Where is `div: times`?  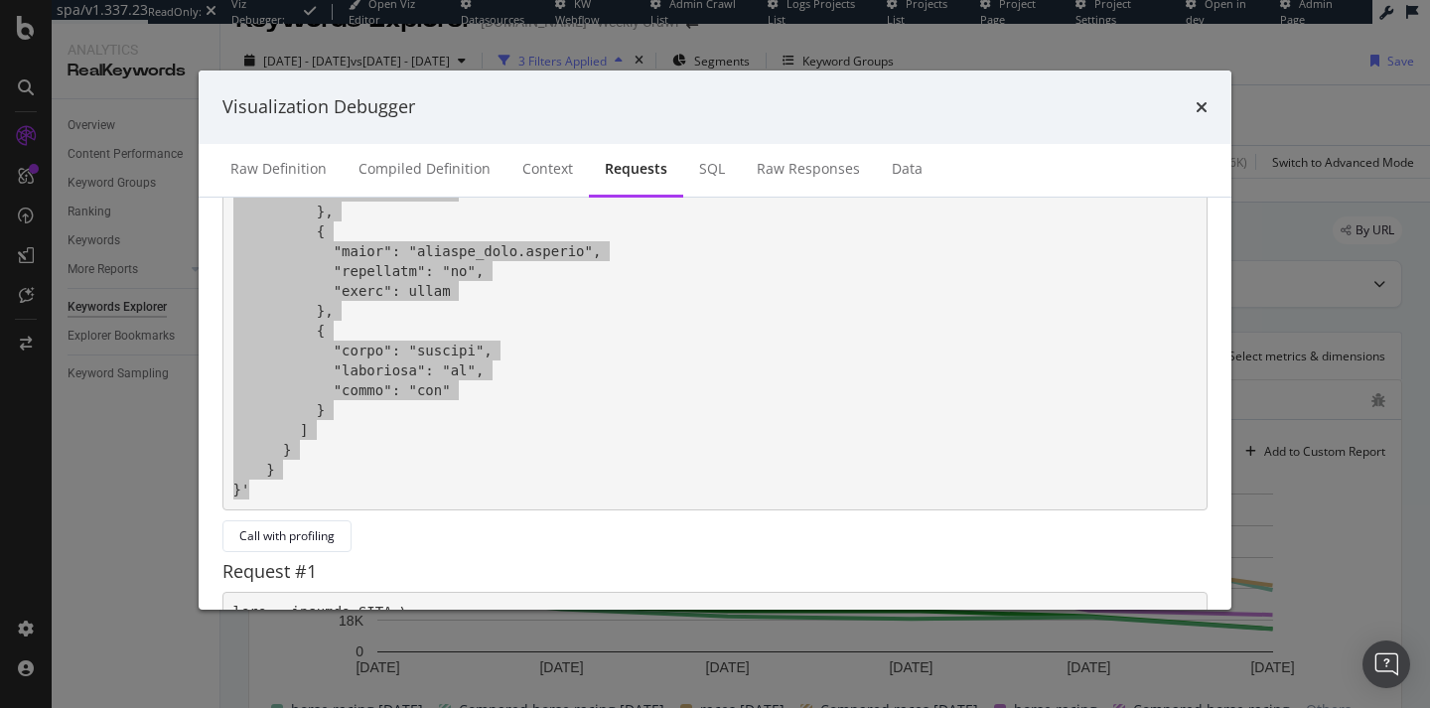 div: times is located at coordinates (1202, 107).